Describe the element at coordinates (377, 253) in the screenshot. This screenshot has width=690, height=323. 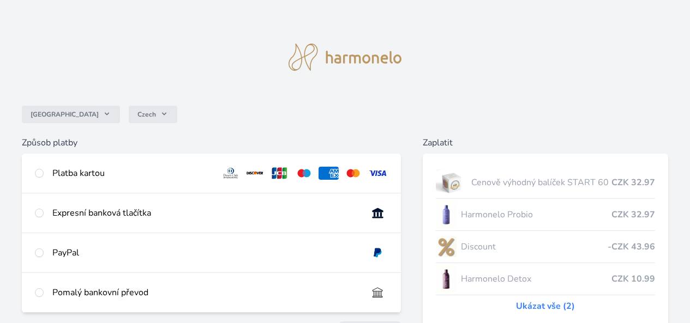
I see `img: paypal.svg` at that location.